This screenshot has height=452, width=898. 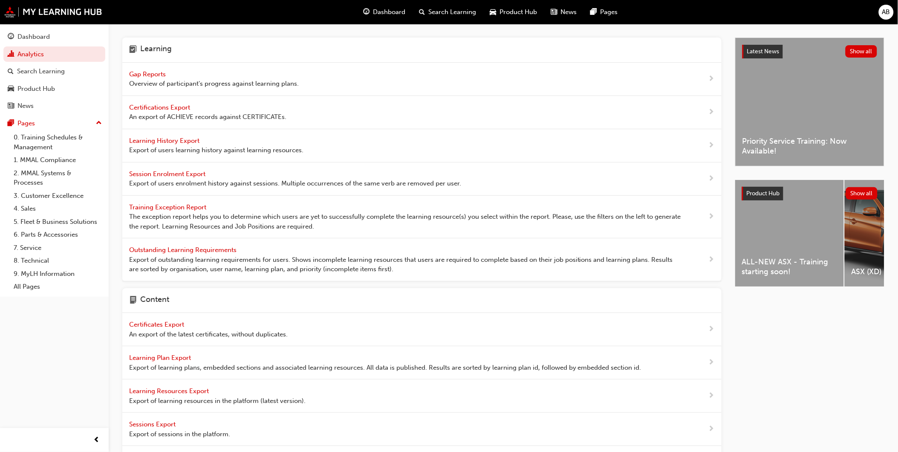 I want to click on a: 8. Technical, so click(x=58, y=260).